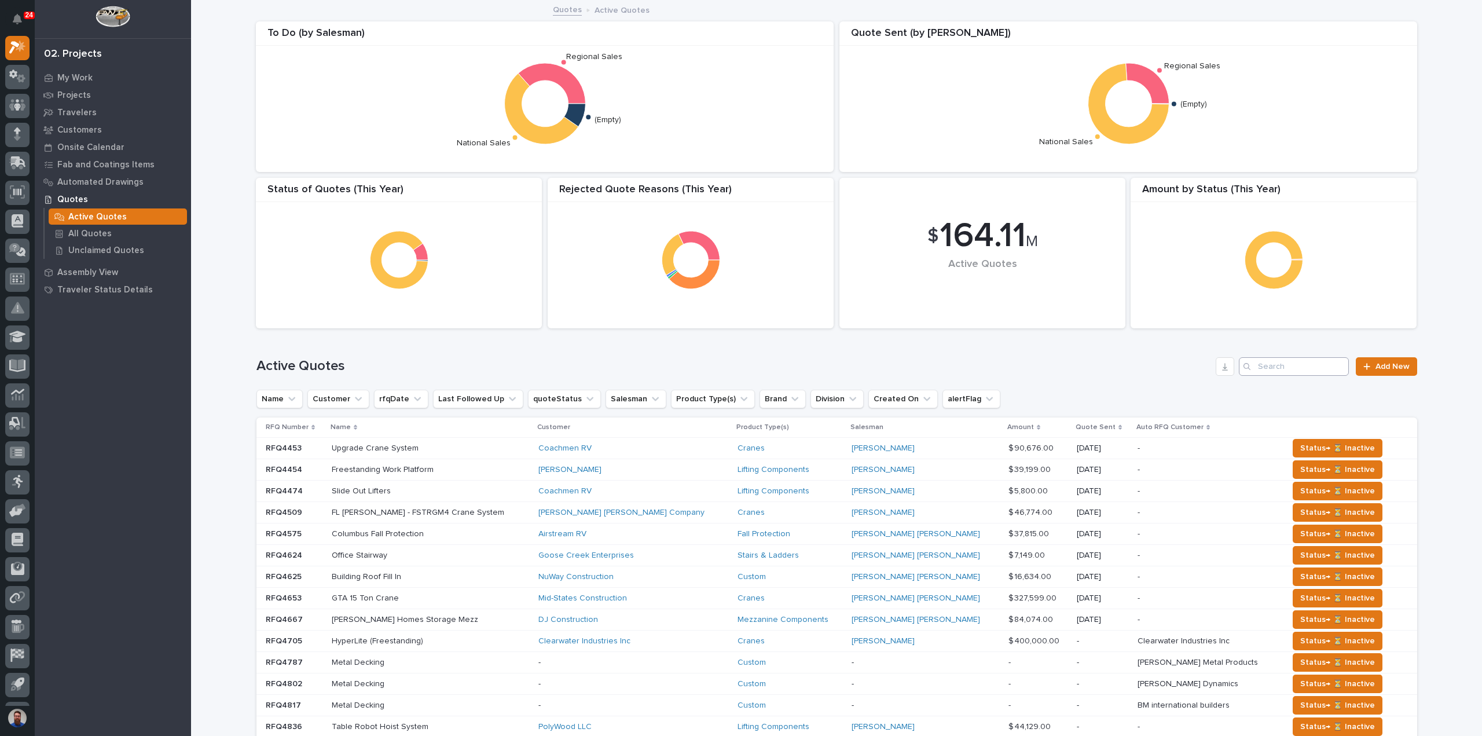 This screenshot has height=736, width=1482. Describe the element at coordinates (75, 78) in the screenshot. I see `p: My Work` at that location.